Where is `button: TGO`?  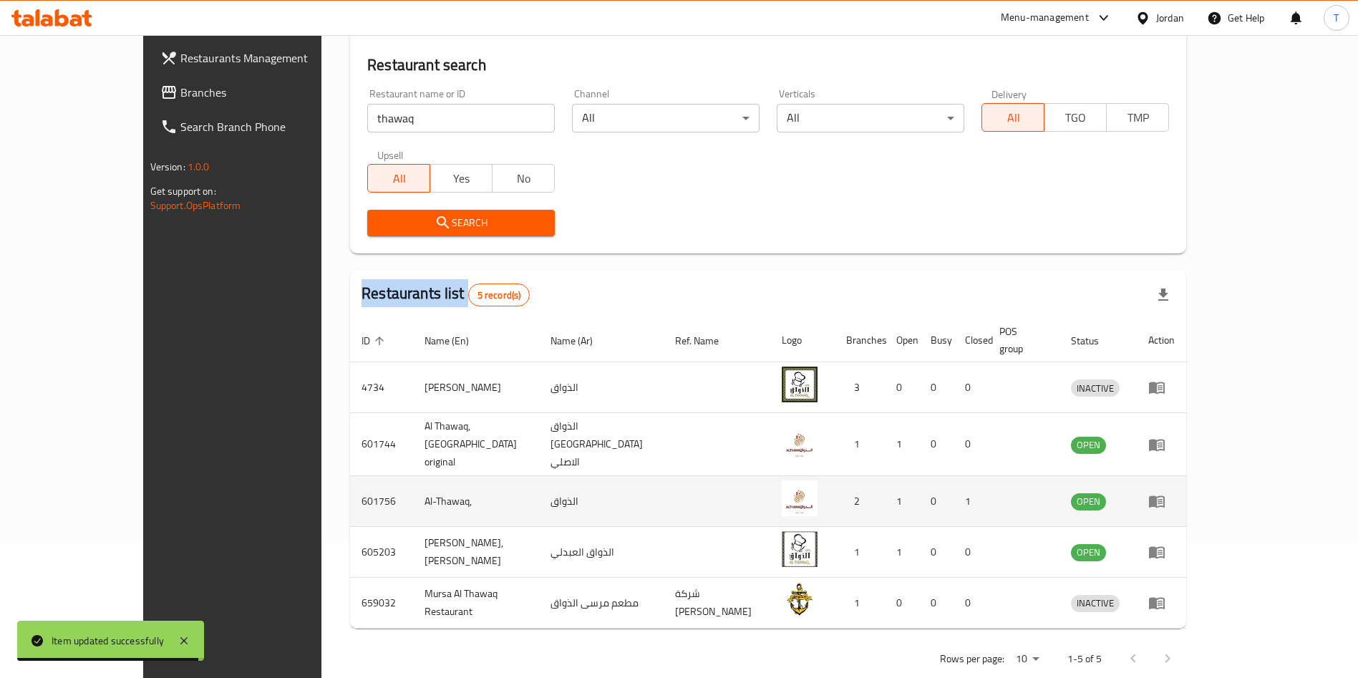
button: TGO is located at coordinates (1075, 117).